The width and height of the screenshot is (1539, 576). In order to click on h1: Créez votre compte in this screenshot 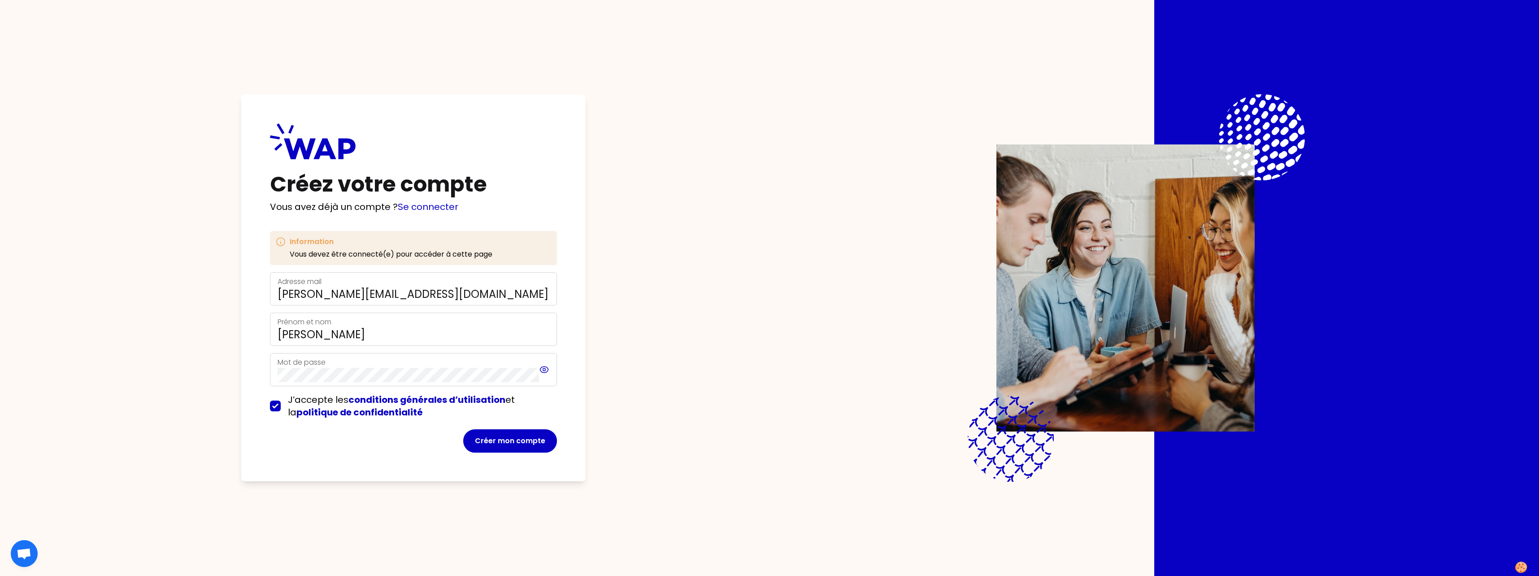, I will do `click(413, 184)`.